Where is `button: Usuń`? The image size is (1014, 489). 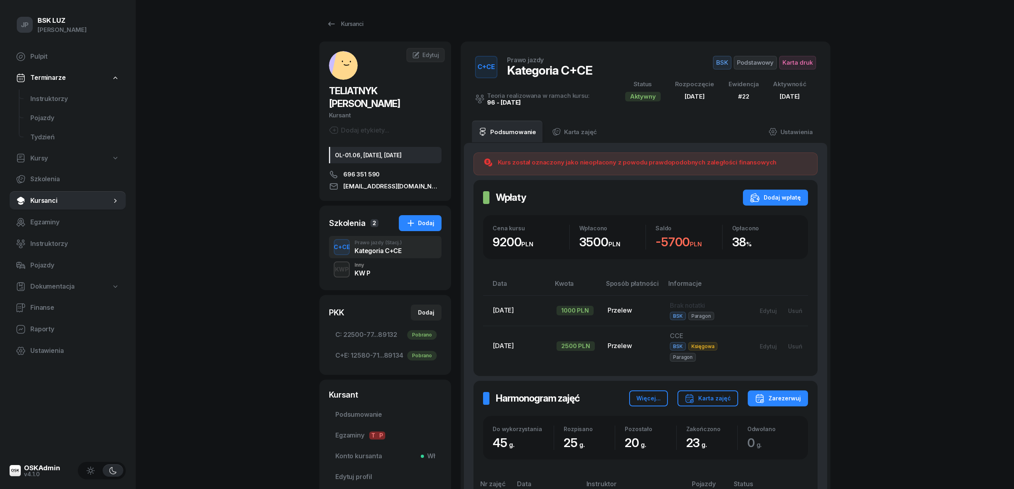 button: Usuń is located at coordinates (795, 346).